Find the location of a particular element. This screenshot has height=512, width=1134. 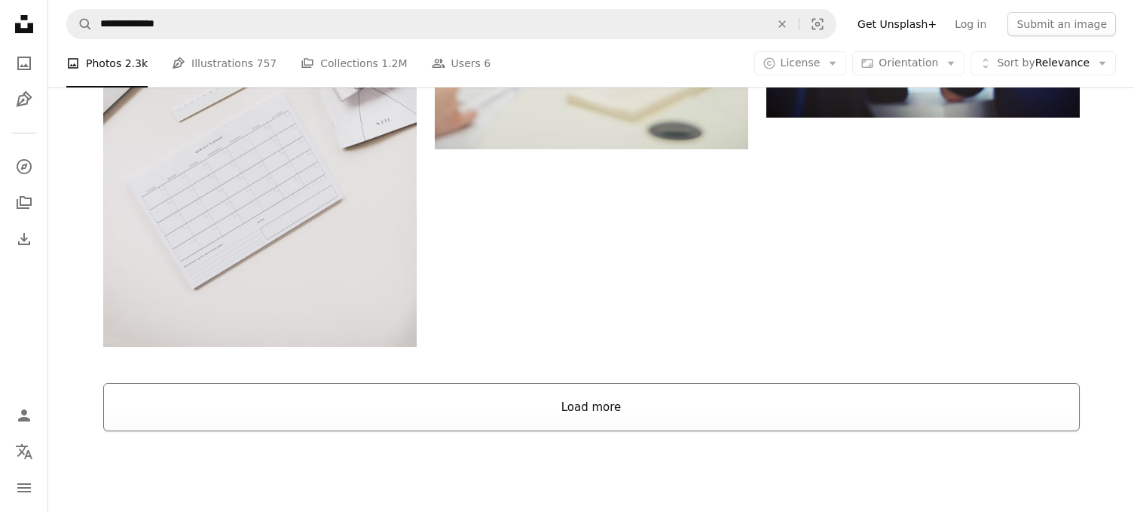

button: Orientation is located at coordinates (908, 63).